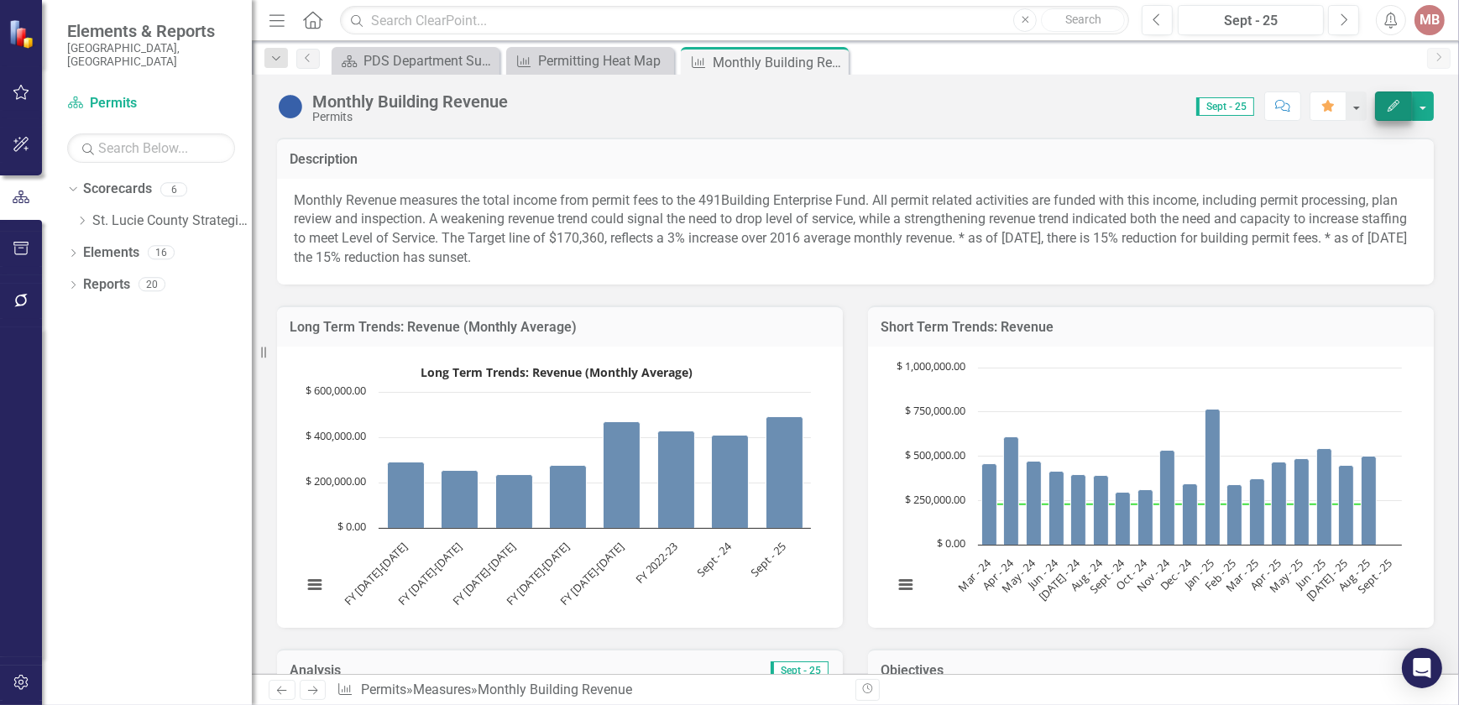 This screenshot has height=705, width=1459. What do you see at coordinates (850, 229) in the screenshot?
I see `span: Monthly Revenue measures the total income from permit fees to the 491Building Enterprise Fund. Al...` at bounding box center [850, 229].